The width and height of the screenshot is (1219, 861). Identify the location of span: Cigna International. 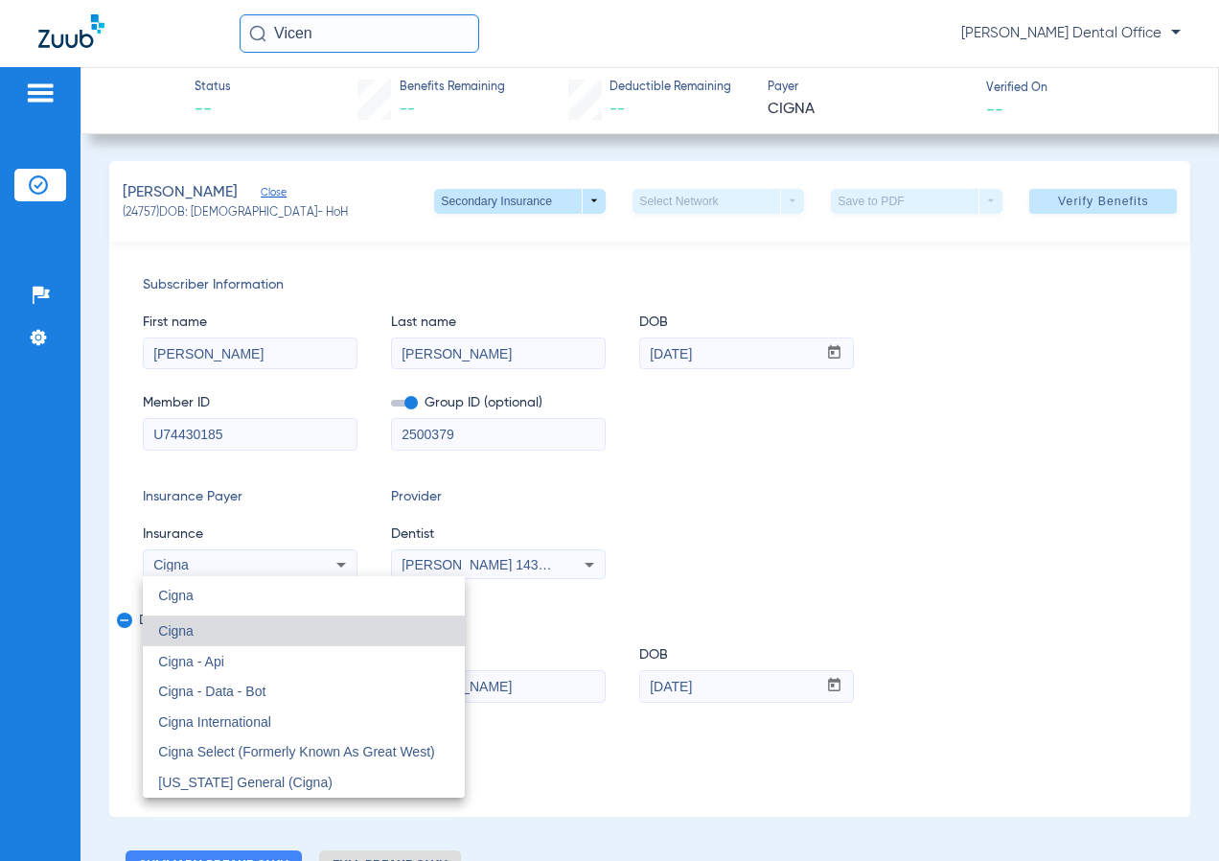
(215, 722).